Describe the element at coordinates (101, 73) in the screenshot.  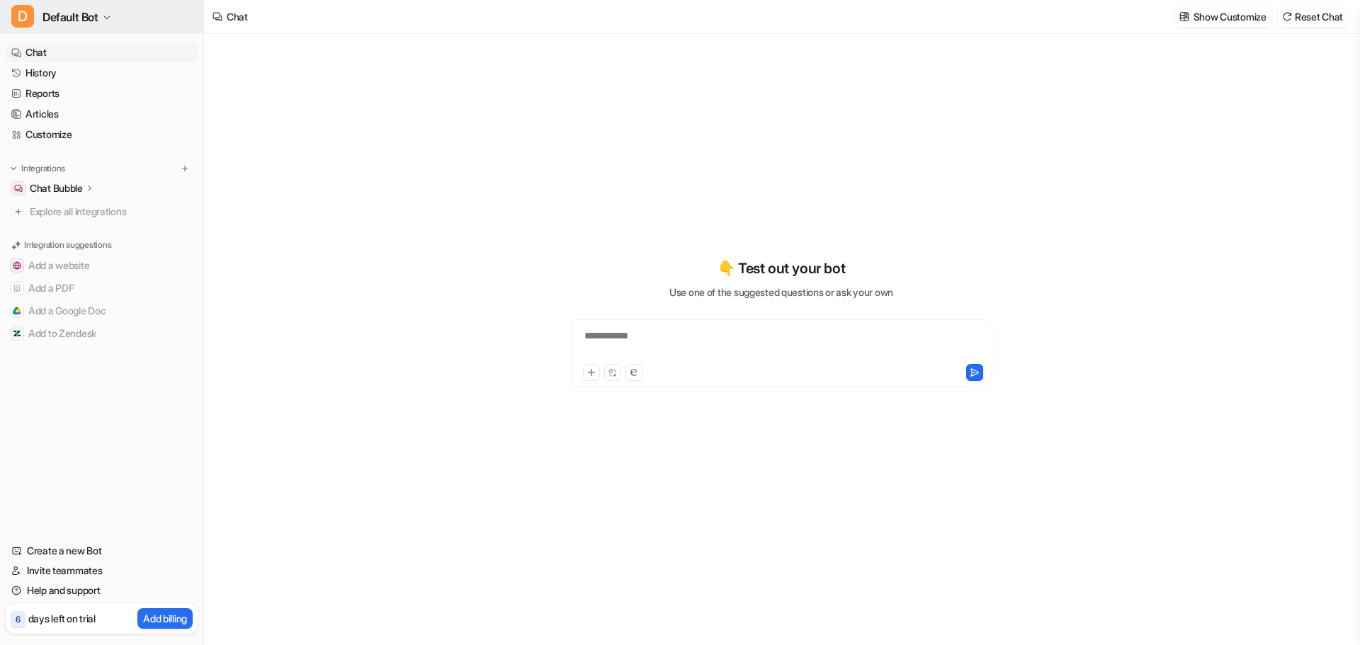
I see `a: History` at that location.